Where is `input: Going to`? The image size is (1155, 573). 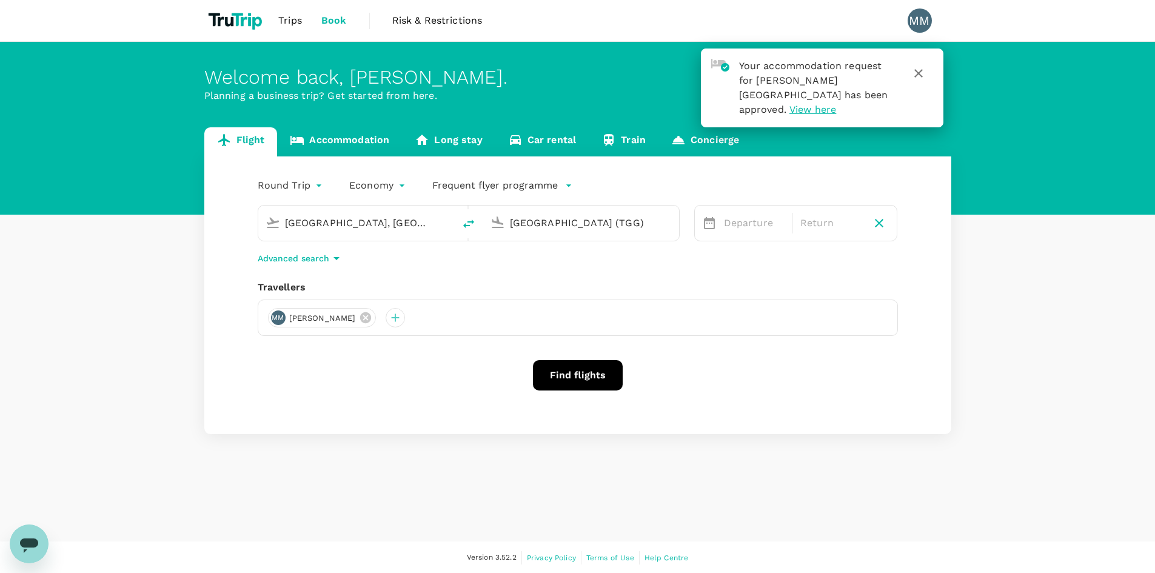
input: Going to is located at coordinates (582, 223).